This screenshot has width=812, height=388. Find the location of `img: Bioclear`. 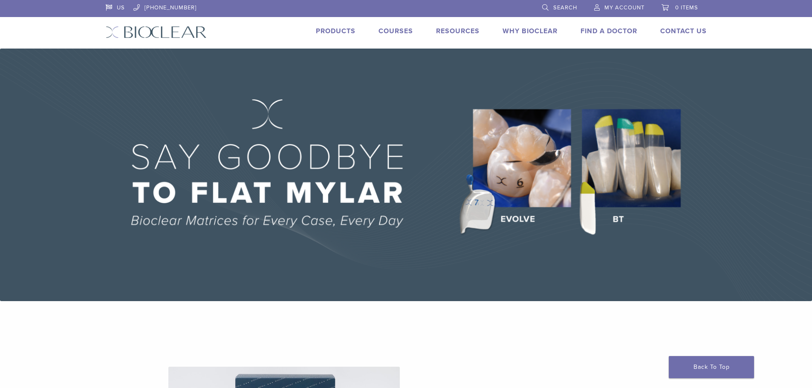

img: Bioclear is located at coordinates (156, 32).